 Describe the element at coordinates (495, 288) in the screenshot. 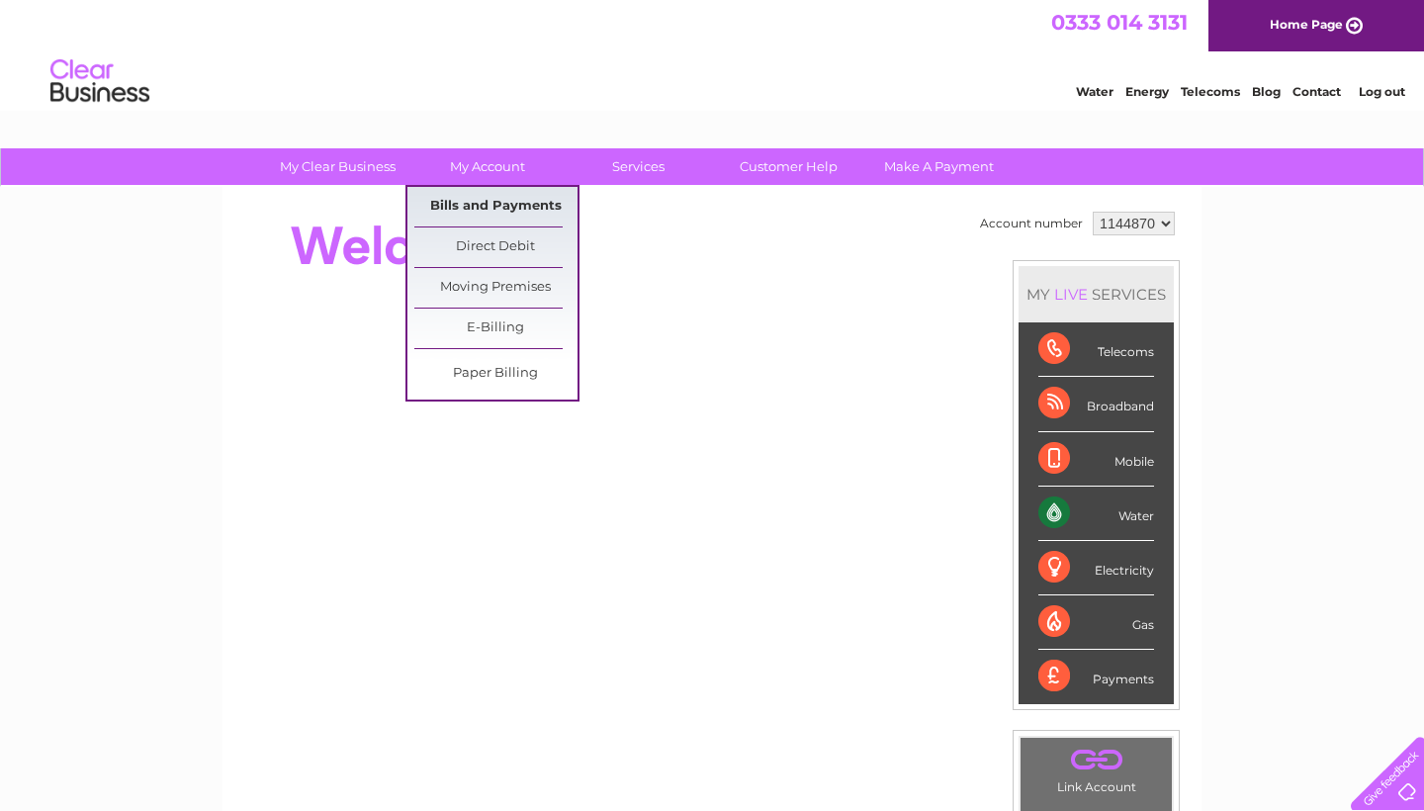

I see `a: Moving Premises` at that location.